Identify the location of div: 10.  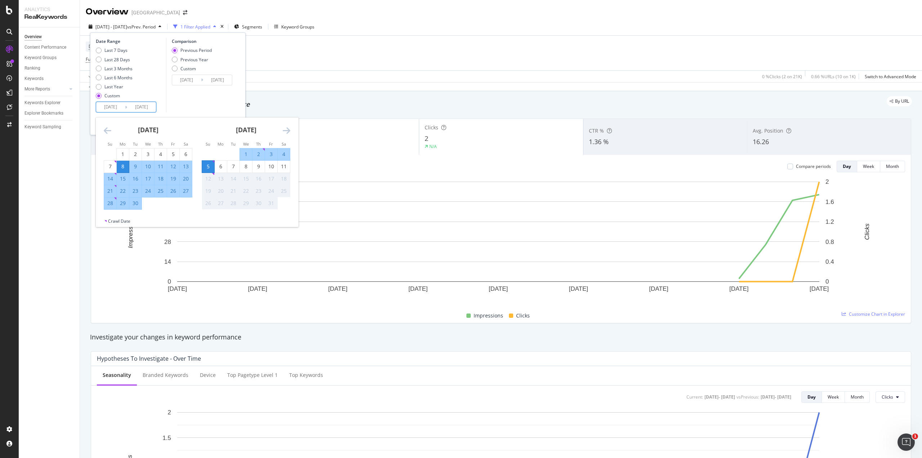
(271, 166).